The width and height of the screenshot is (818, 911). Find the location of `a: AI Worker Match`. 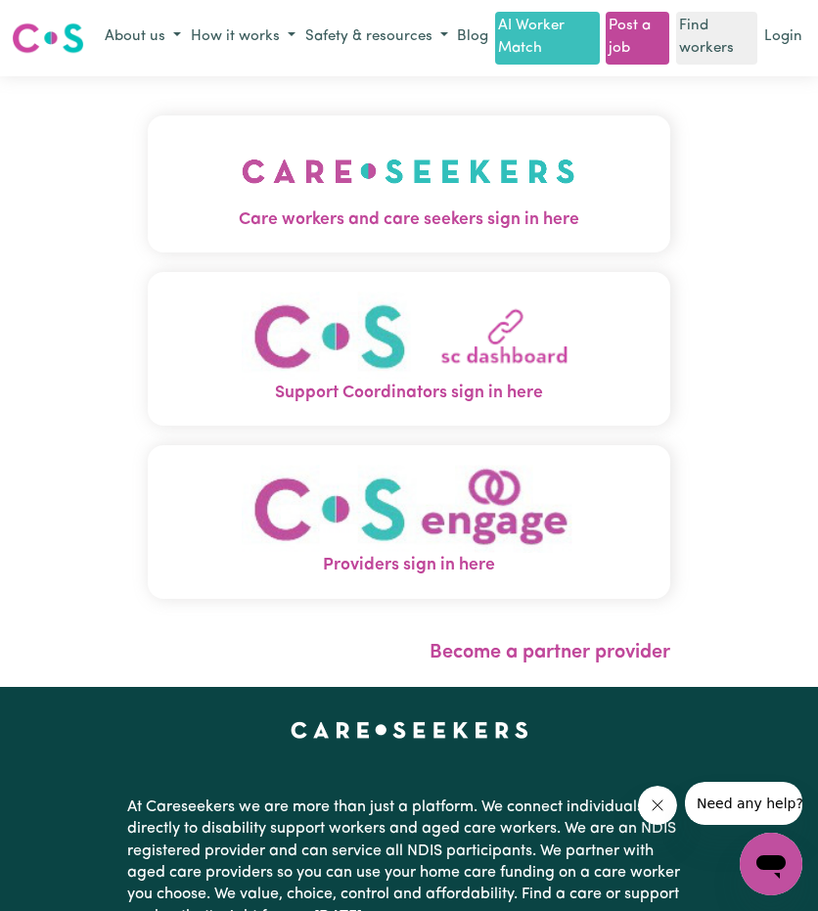

a: AI Worker Match is located at coordinates (547, 38).